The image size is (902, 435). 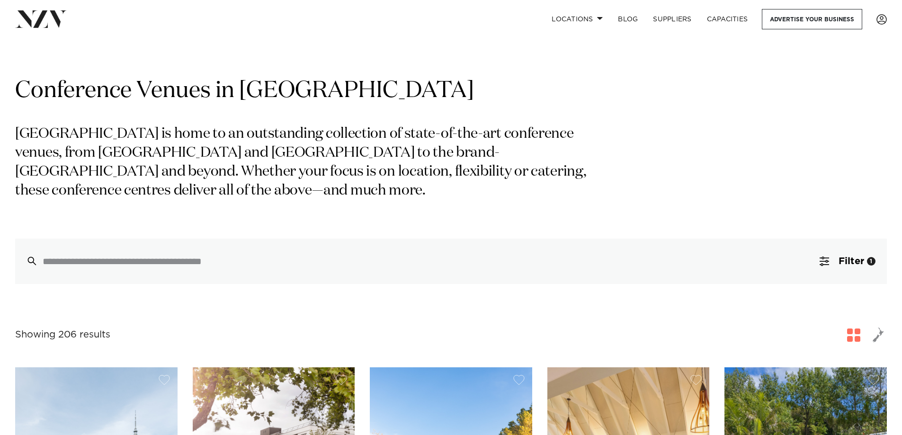 I want to click on a: Locations, so click(x=577, y=19).